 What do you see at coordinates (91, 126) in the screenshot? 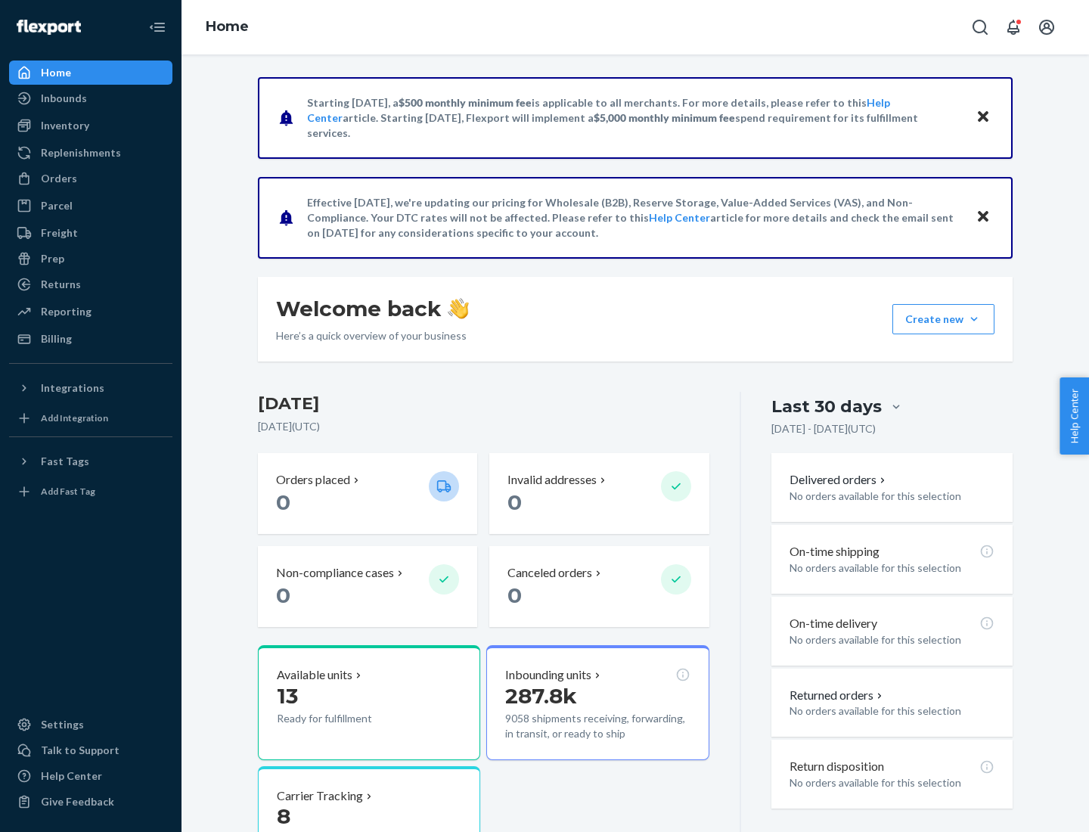
I see `a: Inventory` at bounding box center [91, 126].